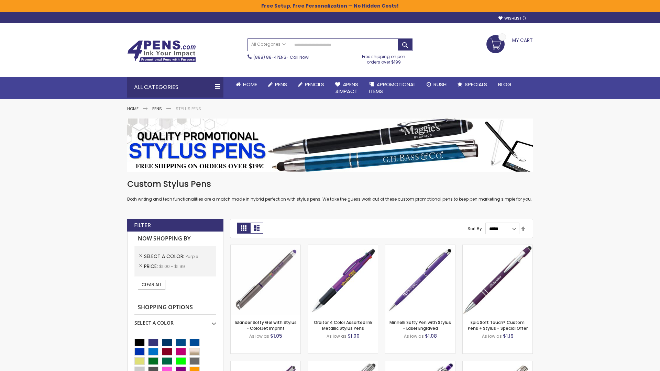 This screenshot has height=371, width=660. What do you see at coordinates (343, 247) in the screenshot?
I see `a: Orbitor 4 Color Assorted Ink Metallic Stylus Pens-Purple` at bounding box center [343, 247].